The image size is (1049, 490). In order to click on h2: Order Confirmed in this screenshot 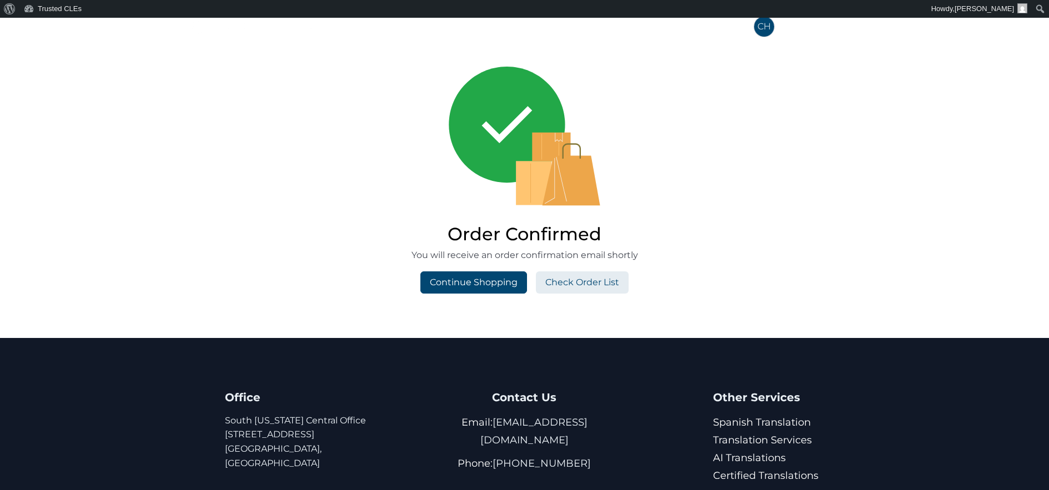, I will do `click(525, 234)`.